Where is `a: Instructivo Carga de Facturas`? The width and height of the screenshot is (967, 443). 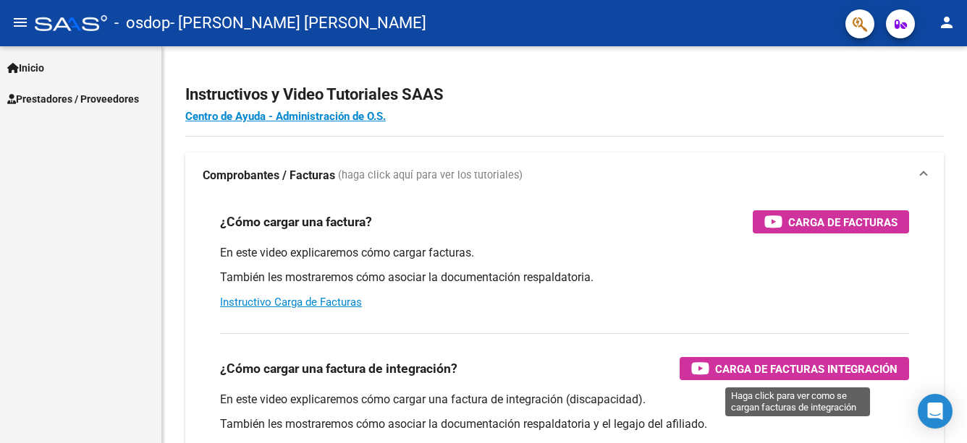 a: Instructivo Carga de Facturas is located at coordinates (291, 302).